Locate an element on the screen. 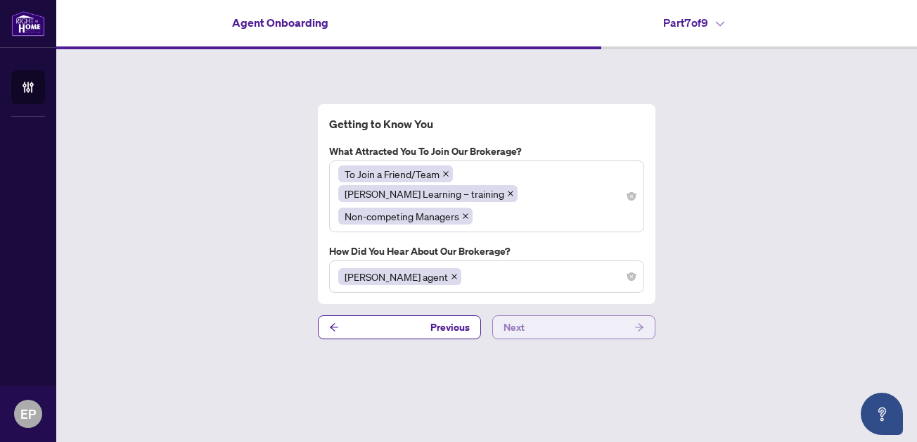  button: Next is located at coordinates (574, 327).